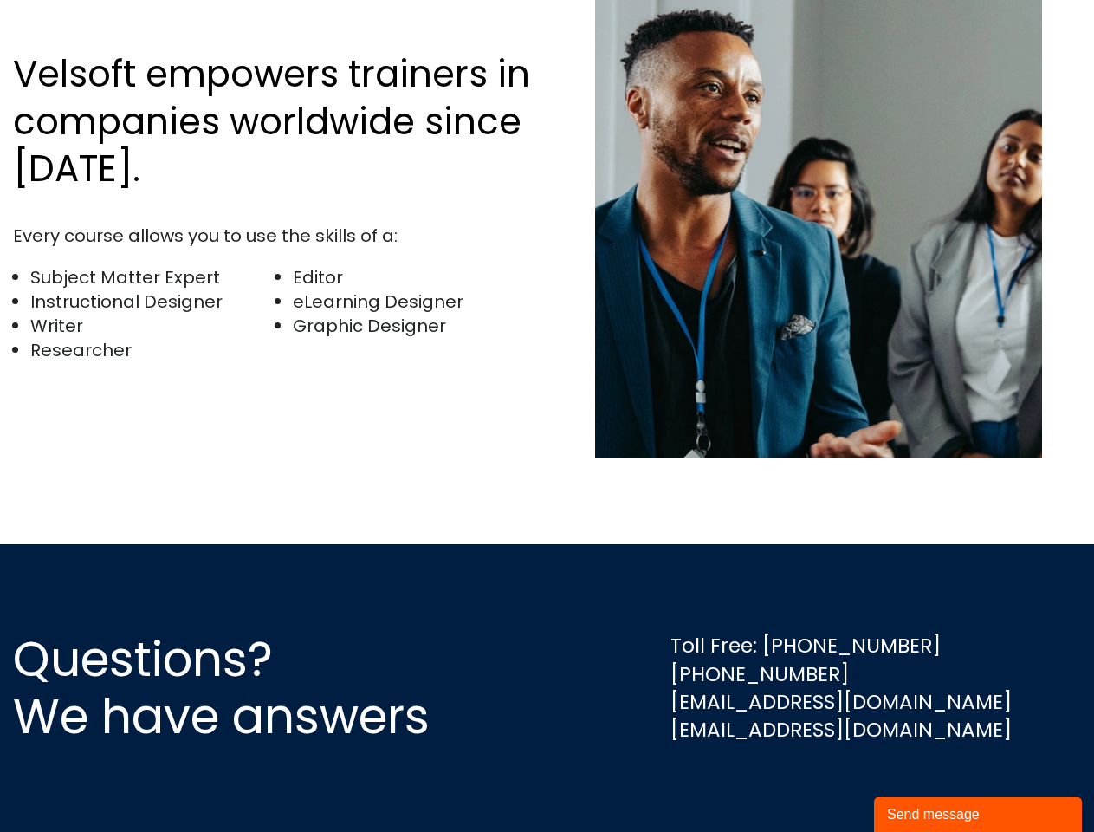  Describe the element at coordinates (152, 350) in the screenshot. I see `li: Researcher` at that location.